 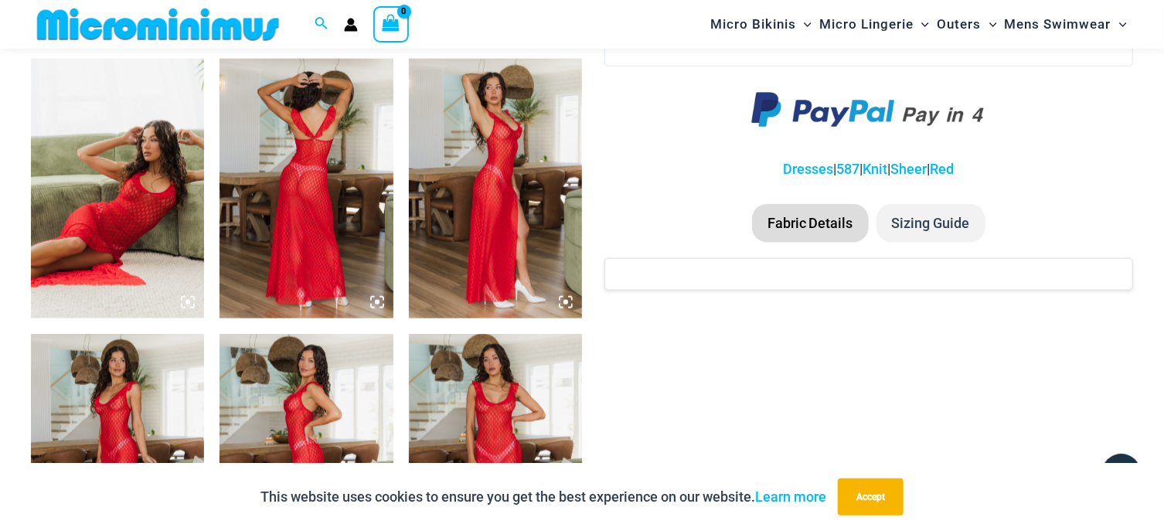 What do you see at coordinates (875, 168) in the screenshot?
I see `a: Knit` at bounding box center [875, 168].